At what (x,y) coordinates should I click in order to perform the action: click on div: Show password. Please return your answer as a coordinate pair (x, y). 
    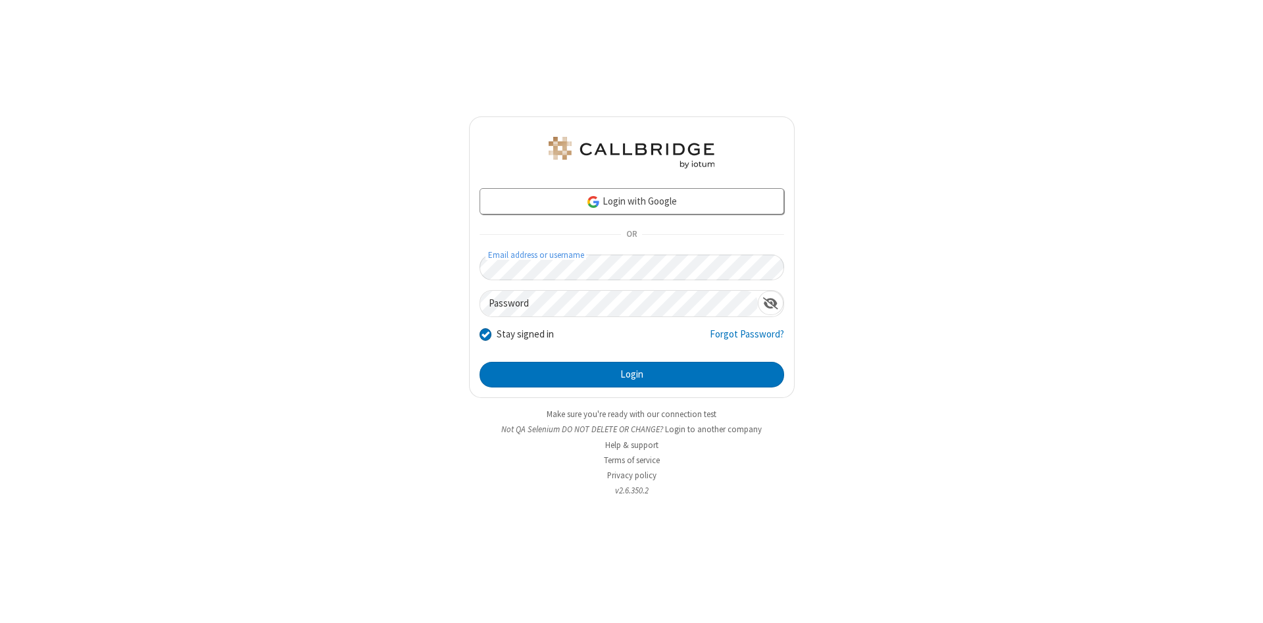
    Looking at the image, I should click on (770, 302).